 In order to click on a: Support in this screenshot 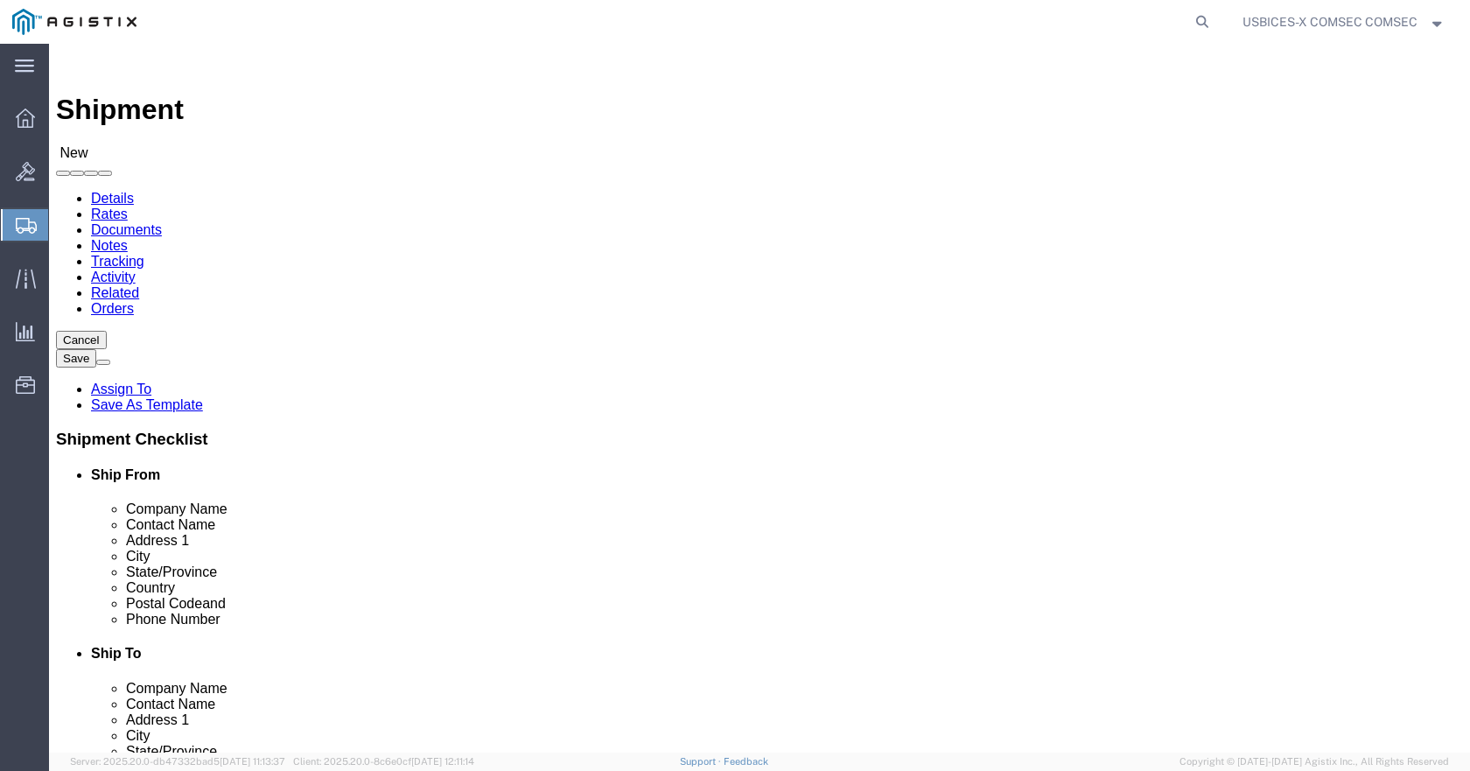, I will do `click(702, 761)`.